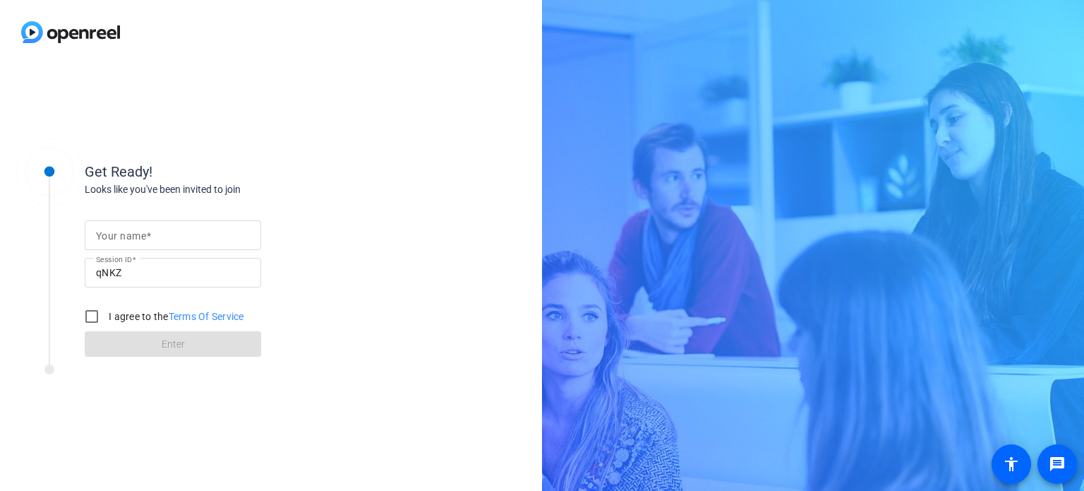  Describe the element at coordinates (114, 259) in the screenshot. I see `mat-label: Session ID` at that location.